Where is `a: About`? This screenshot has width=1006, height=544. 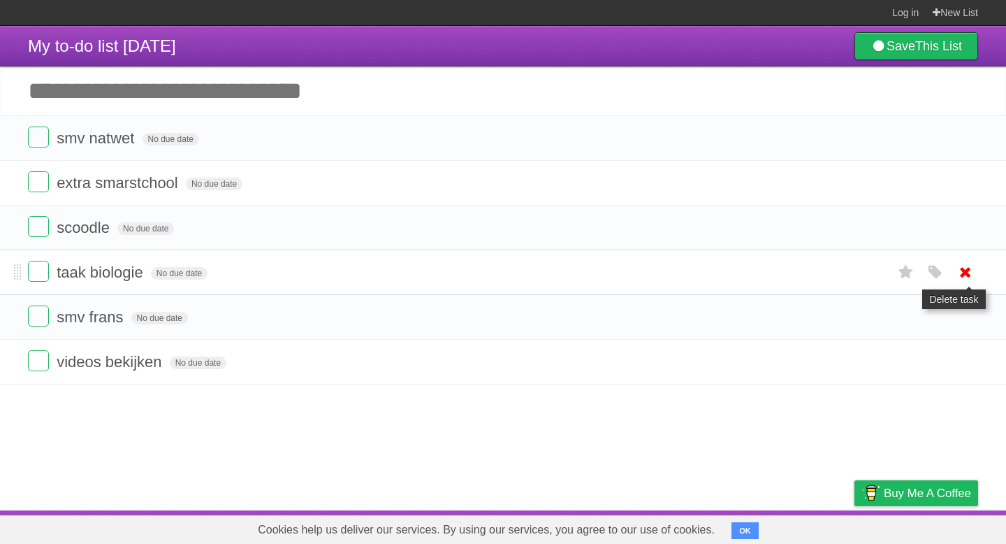
a: About is located at coordinates (683, 527).